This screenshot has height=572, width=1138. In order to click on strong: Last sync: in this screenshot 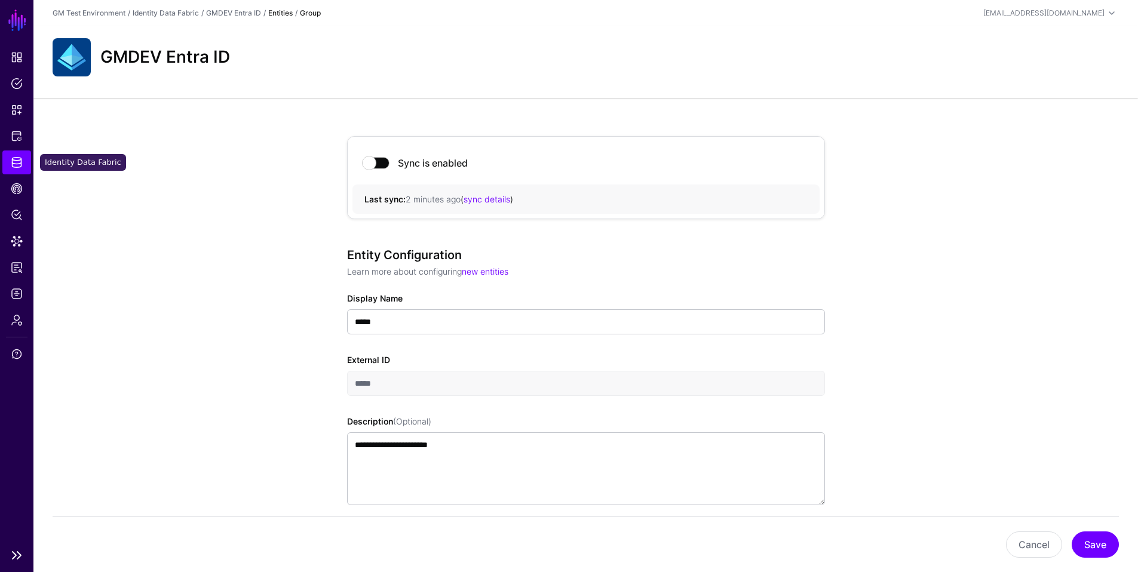, I will do `click(385, 199)`.